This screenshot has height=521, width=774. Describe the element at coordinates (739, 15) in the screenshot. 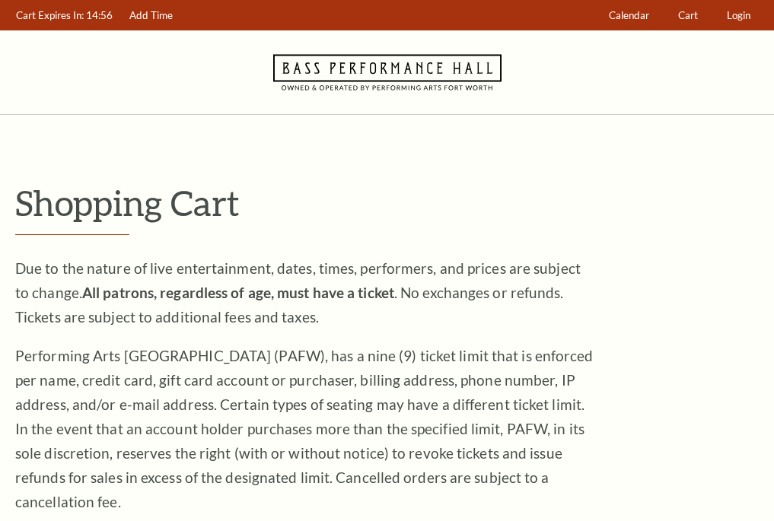

I see `a: Login` at that location.